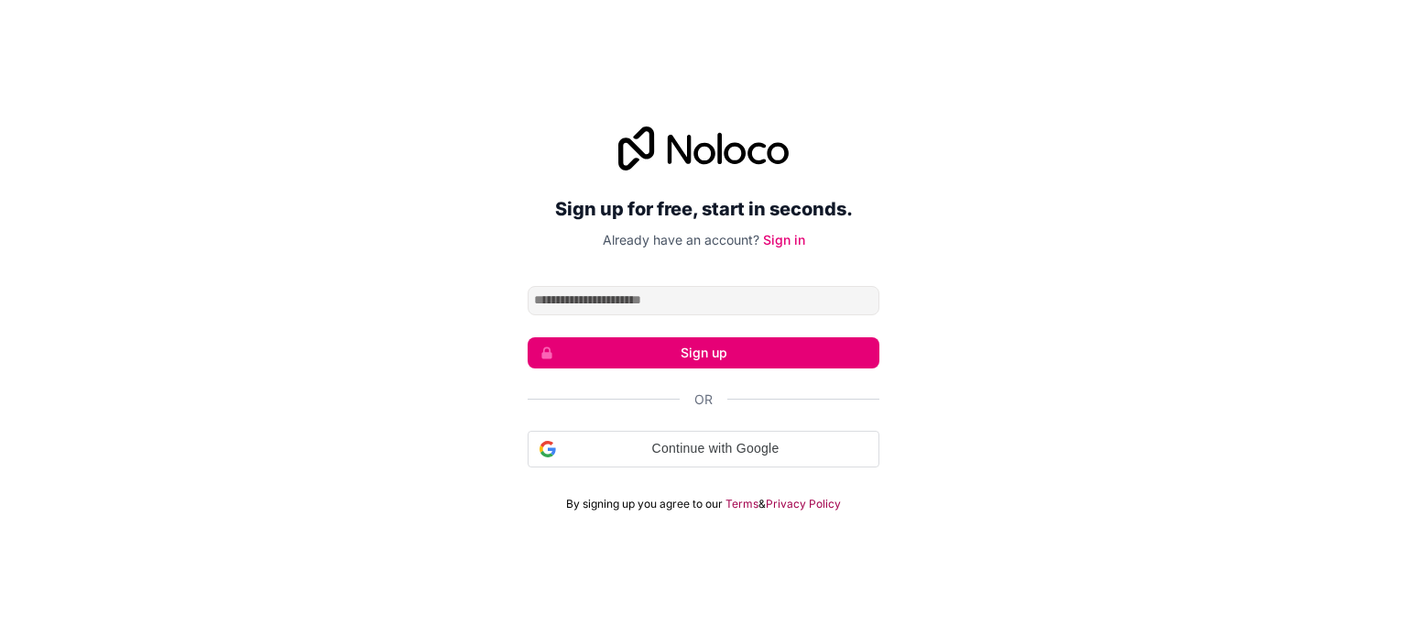 This screenshot has width=1407, height=637. What do you see at coordinates (803, 504) in the screenshot?
I see `a: Privacy Policy` at bounding box center [803, 504].